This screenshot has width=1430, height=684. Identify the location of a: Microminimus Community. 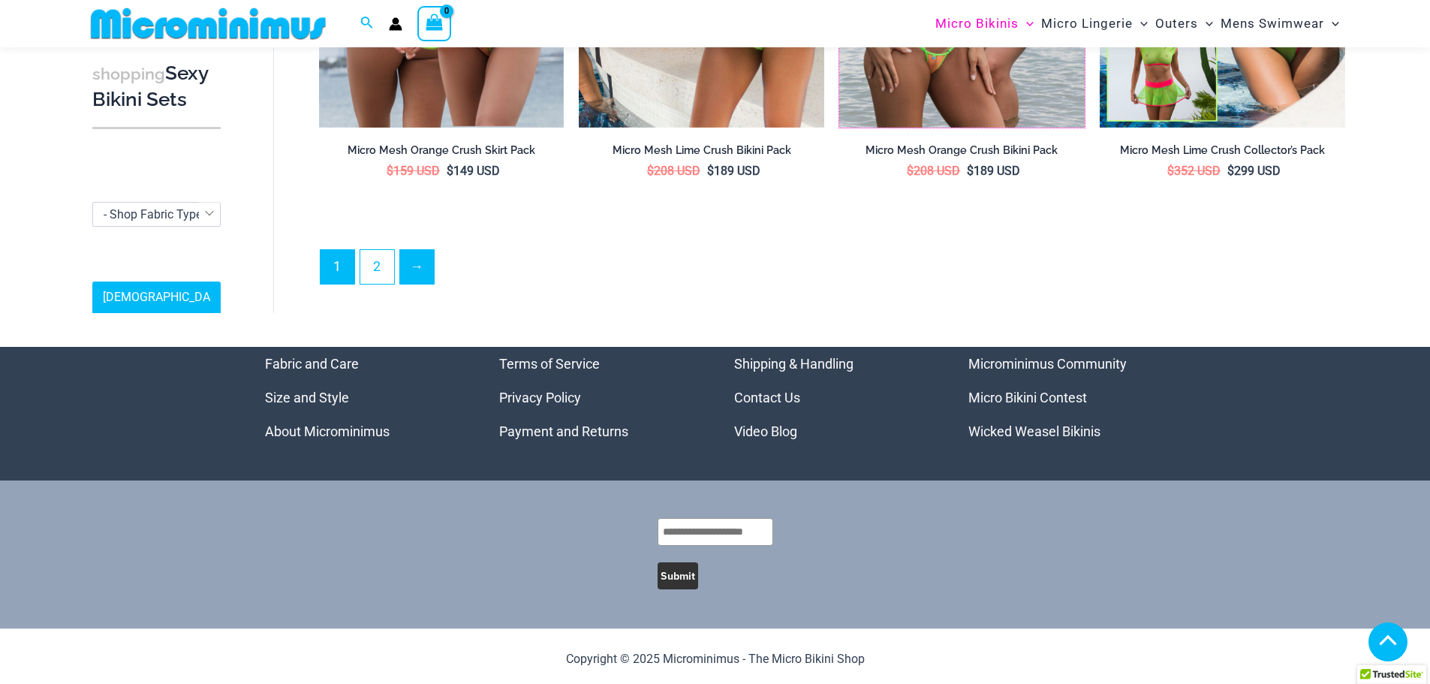
(1047, 363).